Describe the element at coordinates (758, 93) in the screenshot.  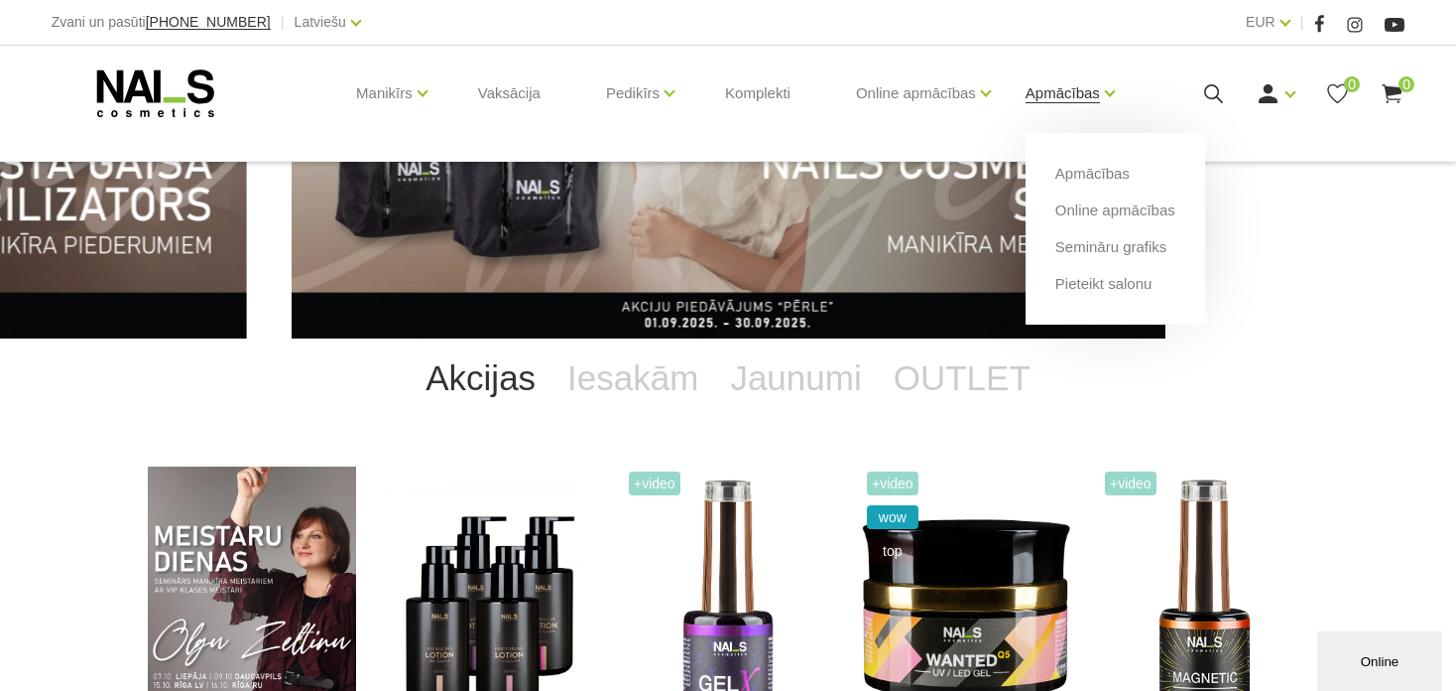
I see `a: Komplekti` at that location.